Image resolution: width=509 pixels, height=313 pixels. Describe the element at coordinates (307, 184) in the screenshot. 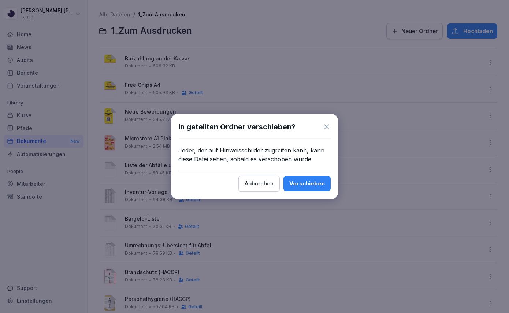

I see `button: Verschieben` at that location.